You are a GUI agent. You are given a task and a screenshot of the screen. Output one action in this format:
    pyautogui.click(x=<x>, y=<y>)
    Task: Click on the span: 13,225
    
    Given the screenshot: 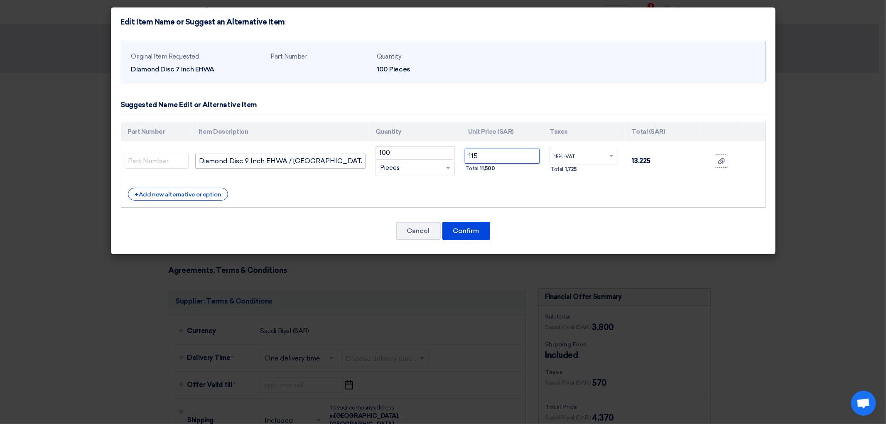 What is the action you would take?
    pyautogui.click(x=641, y=161)
    